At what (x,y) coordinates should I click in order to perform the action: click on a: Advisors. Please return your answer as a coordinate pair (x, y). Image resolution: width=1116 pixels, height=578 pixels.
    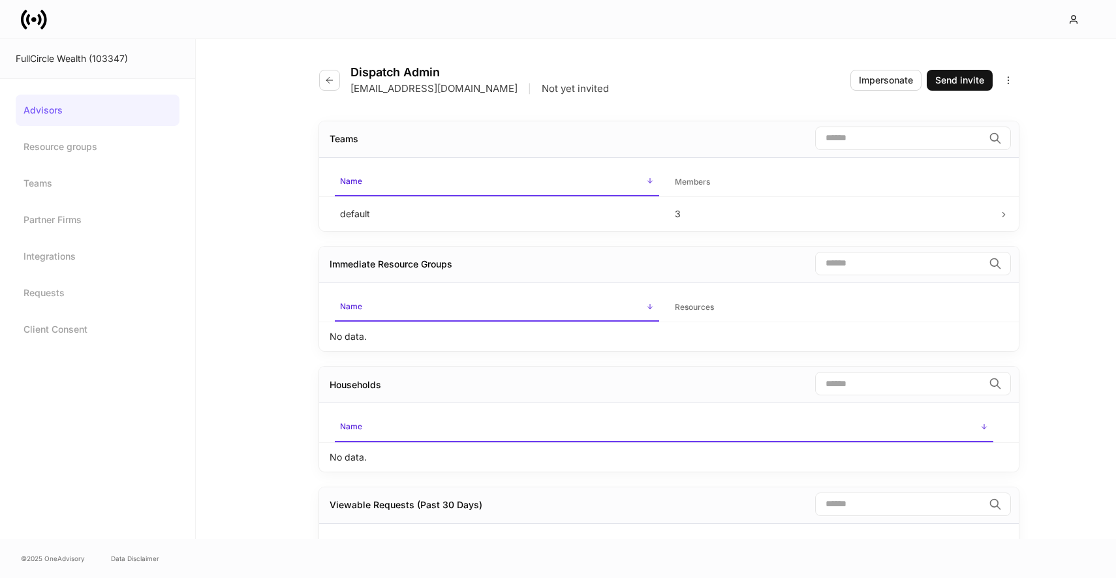
    Looking at the image, I should click on (97, 110).